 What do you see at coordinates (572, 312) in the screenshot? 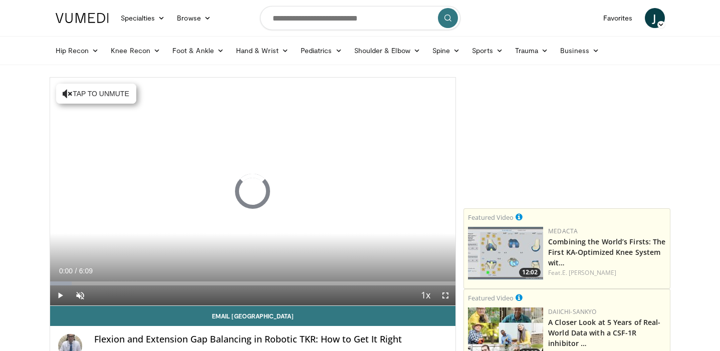
I see `a: Daiichi-Sankyo` at bounding box center [572, 312].